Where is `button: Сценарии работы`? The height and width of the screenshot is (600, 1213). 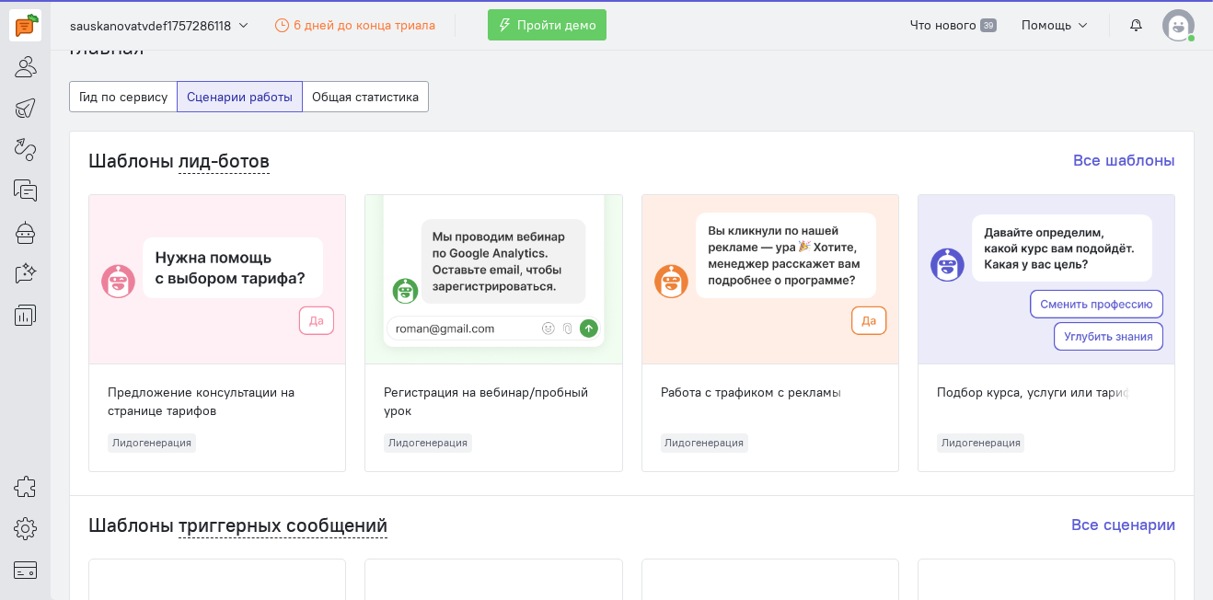 button: Сценарии работы is located at coordinates (239, 97).